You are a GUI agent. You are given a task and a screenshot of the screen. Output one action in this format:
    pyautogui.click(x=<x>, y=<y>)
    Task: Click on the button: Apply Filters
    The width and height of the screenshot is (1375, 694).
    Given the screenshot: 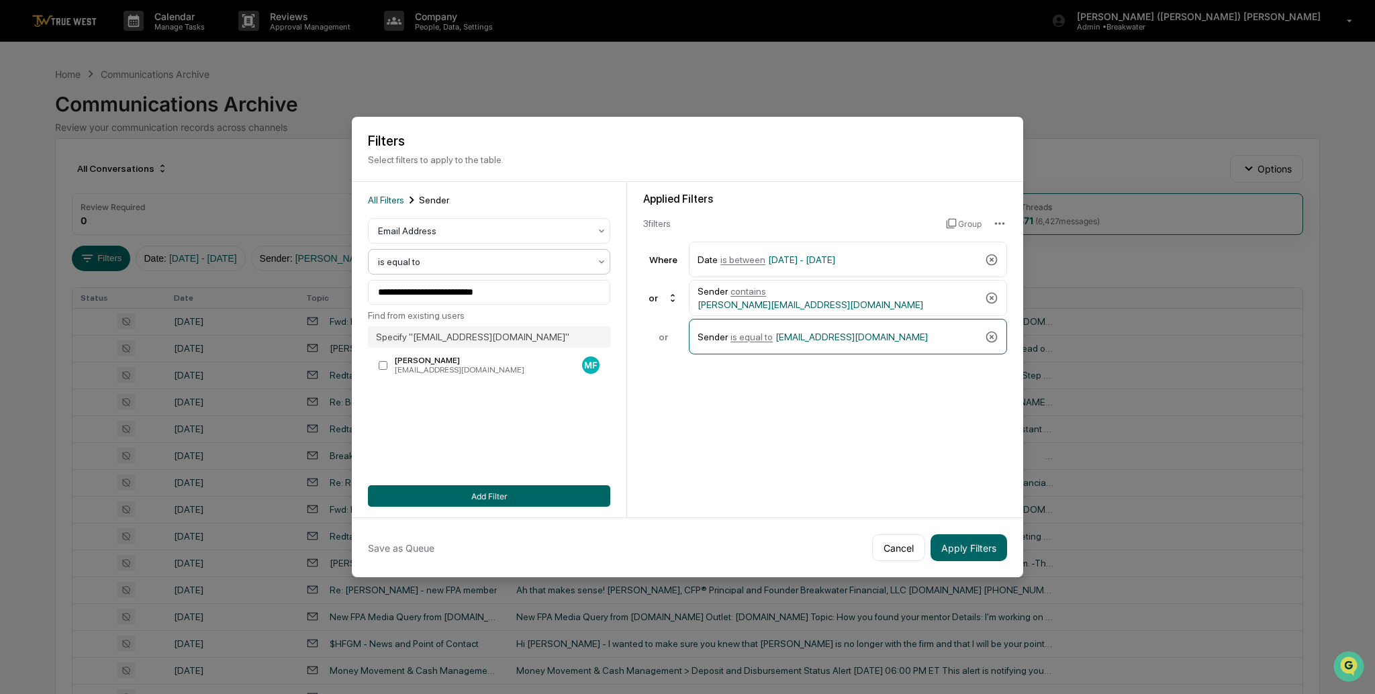 What is the action you would take?
    pyautogui.click(x=969, y=548)
    